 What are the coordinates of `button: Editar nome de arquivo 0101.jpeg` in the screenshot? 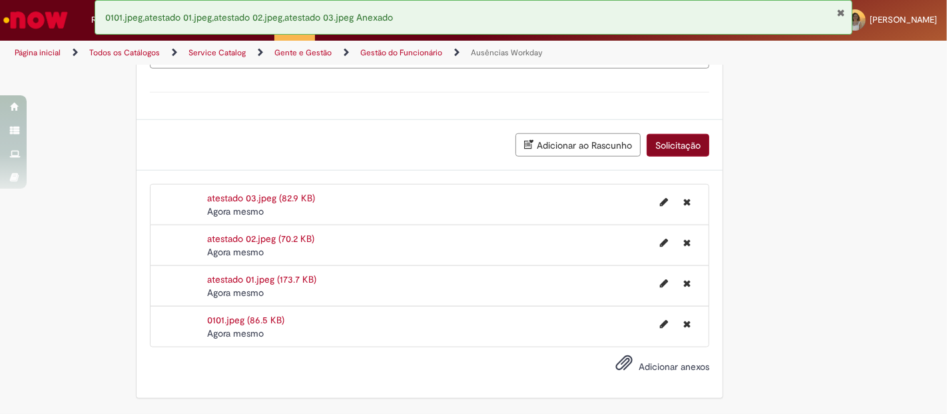 It's located at (664, 324).